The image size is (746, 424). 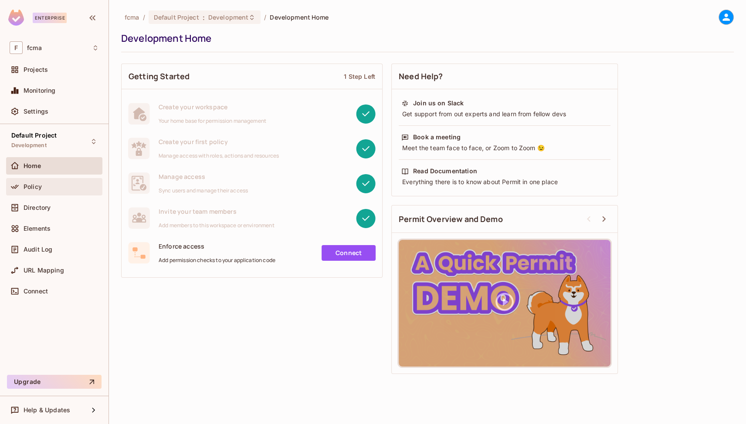 I want to click on a: Connect, so click(x=349, y=253).